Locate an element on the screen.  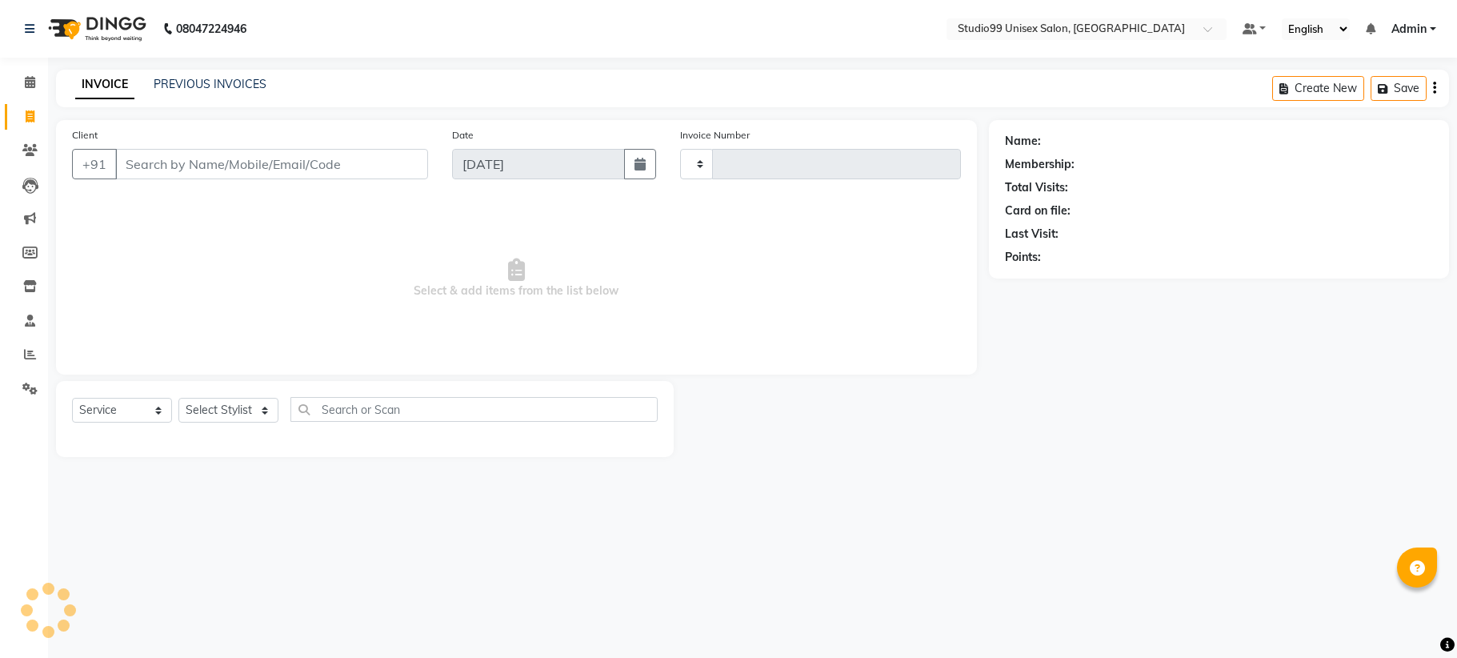
b: 08047224946 is located at coordinates (211, 29).